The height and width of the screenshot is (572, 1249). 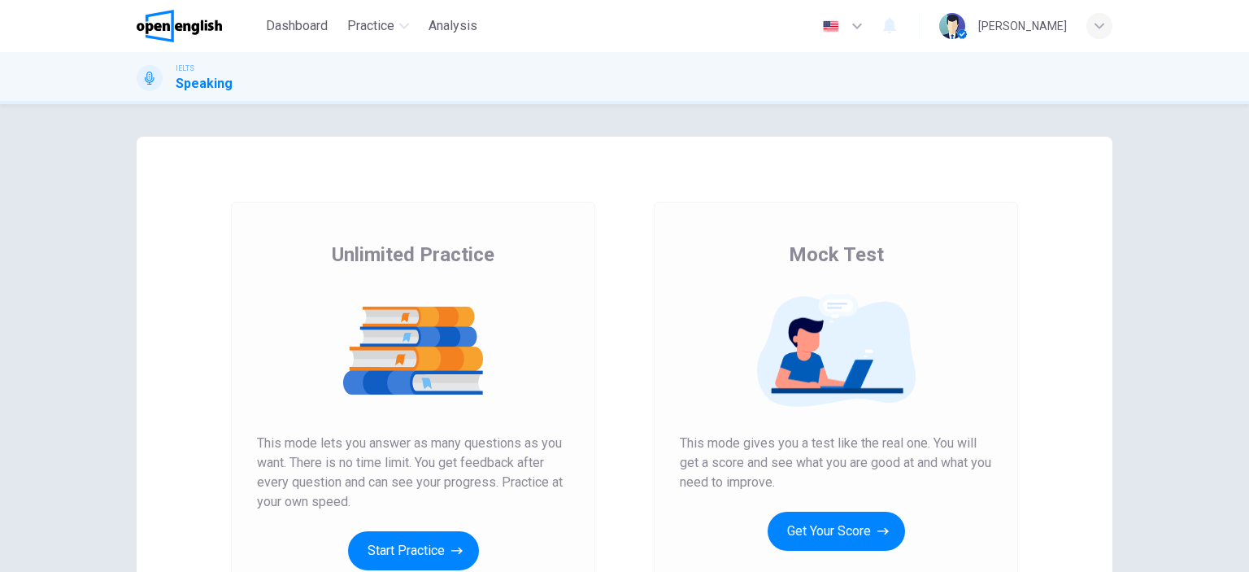 I want to click on span: Unlimited Practice, so click(x=413, y=254).